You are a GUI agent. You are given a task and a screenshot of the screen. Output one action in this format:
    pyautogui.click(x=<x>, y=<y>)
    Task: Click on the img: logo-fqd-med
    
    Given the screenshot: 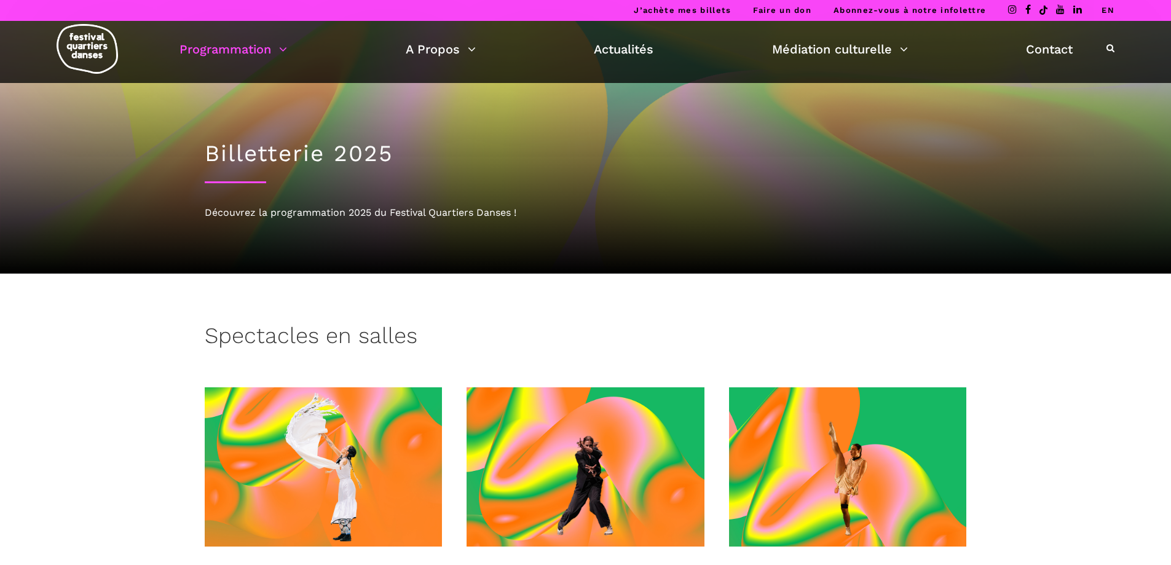 What is the action you would take?
    pyautogui.click(x=87, y=49)
    